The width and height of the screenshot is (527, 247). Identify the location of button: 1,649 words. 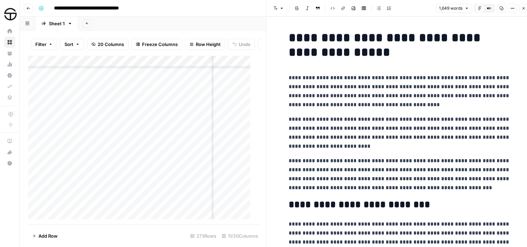
(454, 8).